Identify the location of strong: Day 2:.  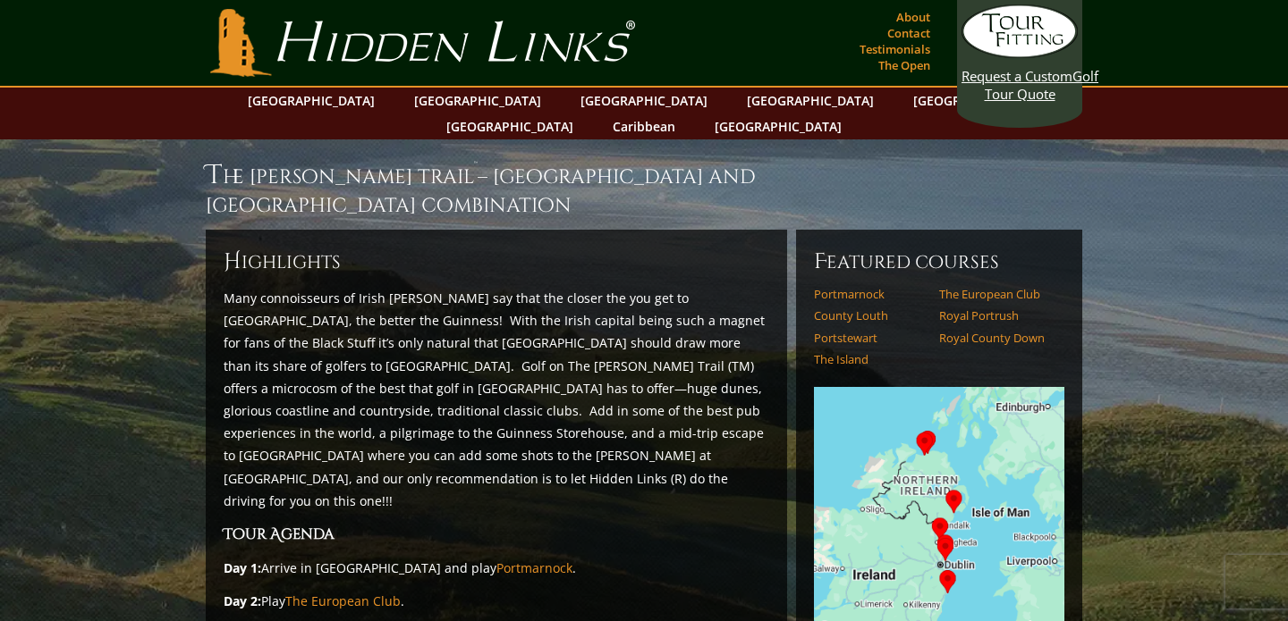
(242, 601).